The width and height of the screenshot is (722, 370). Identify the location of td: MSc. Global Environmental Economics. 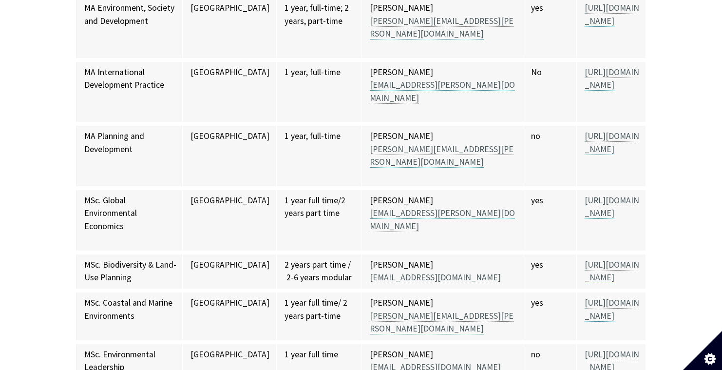
(130, 220).